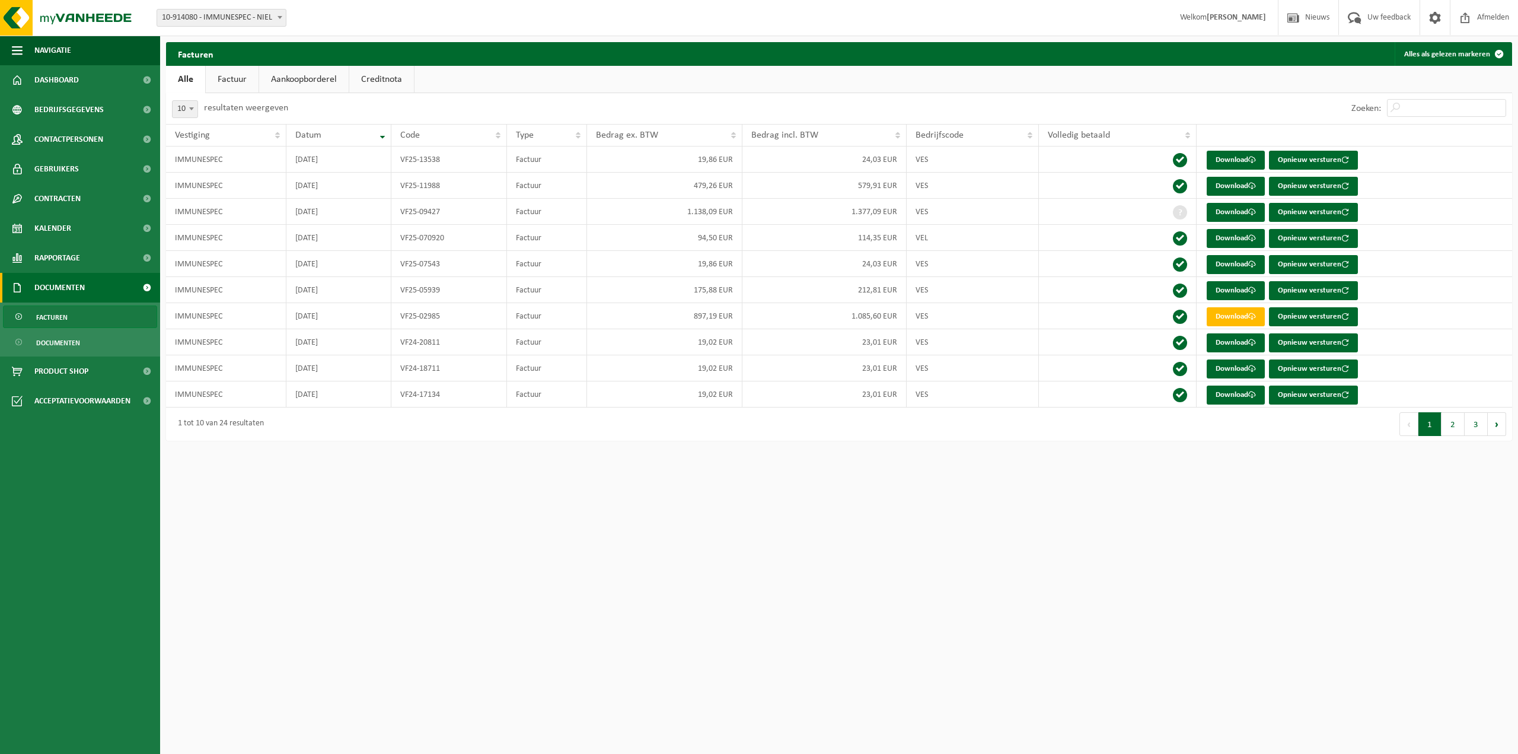 The width and height of the screenshot is (1518, 754). I want to click on td: 24,03 EUR, so click(824, 160).